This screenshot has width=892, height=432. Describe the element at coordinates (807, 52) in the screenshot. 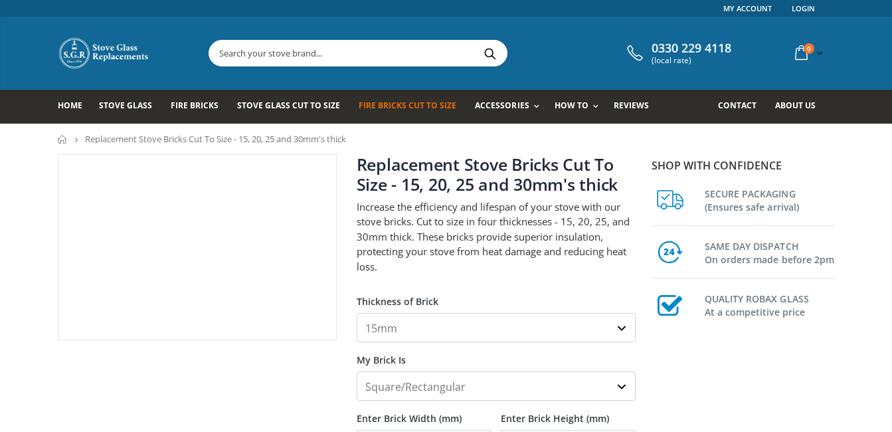

I see `a: 0` at that location.